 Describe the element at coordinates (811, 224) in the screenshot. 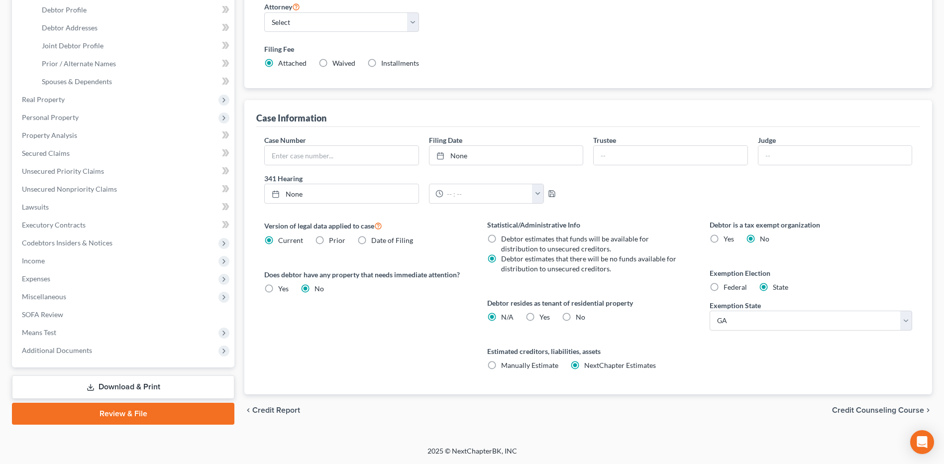

I see `label: Debtor is a tax exempt organization` at that location.